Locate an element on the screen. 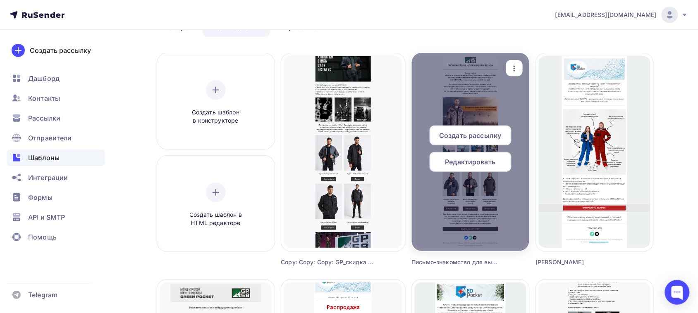 The width and height of the screenshot is (698, 313). span: Создать рассылку is located at coordinates (470, 136).